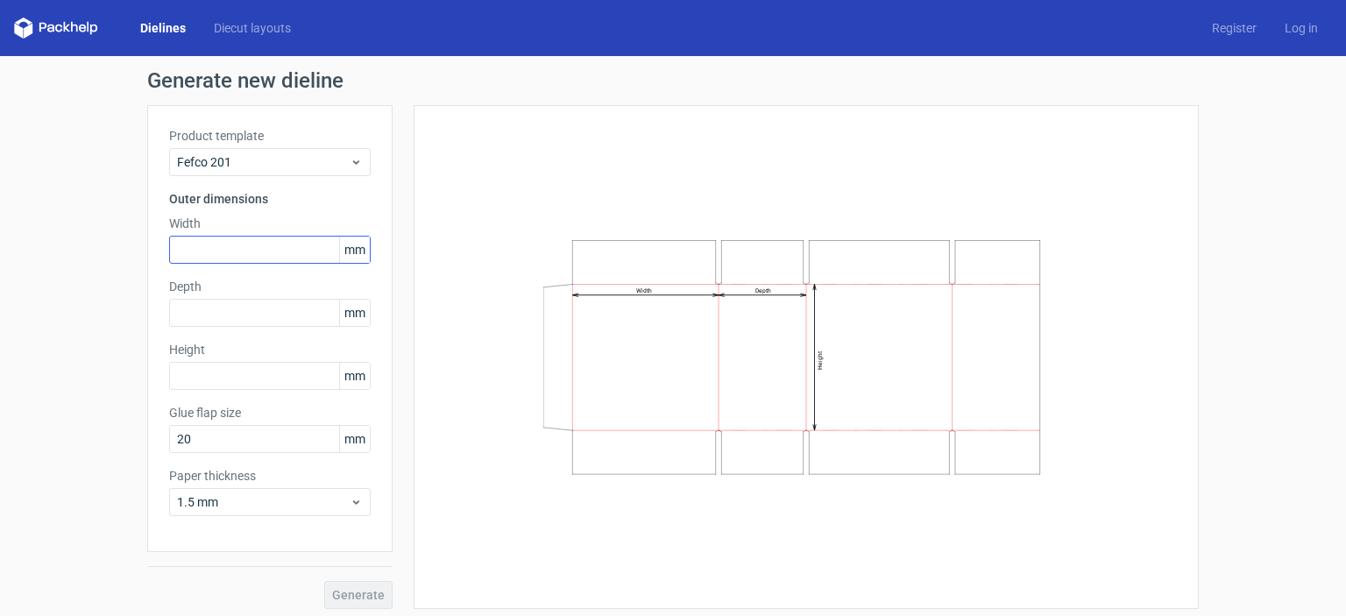  Describe the element at coordinates (270, 136) in the screenshot. I see `label: Product template` at that location.